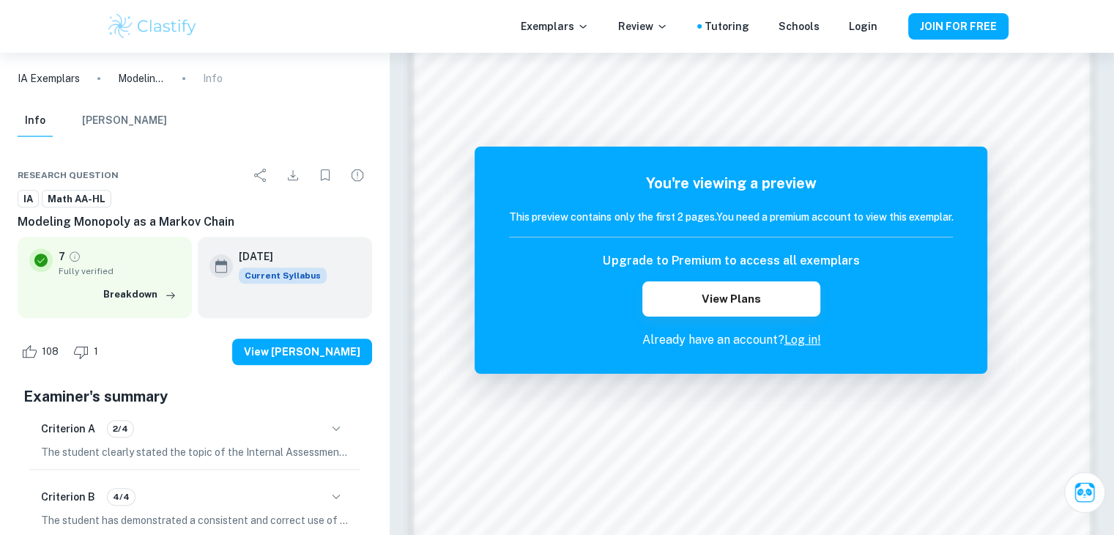  Describe the element at coordinates (50, 352) in the screenshot. I see `span: 108` at that location.